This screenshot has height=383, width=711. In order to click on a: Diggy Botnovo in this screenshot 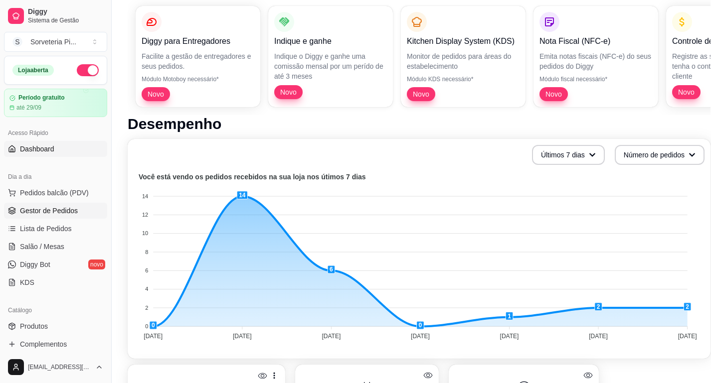, I will do `click(55, 265)`.